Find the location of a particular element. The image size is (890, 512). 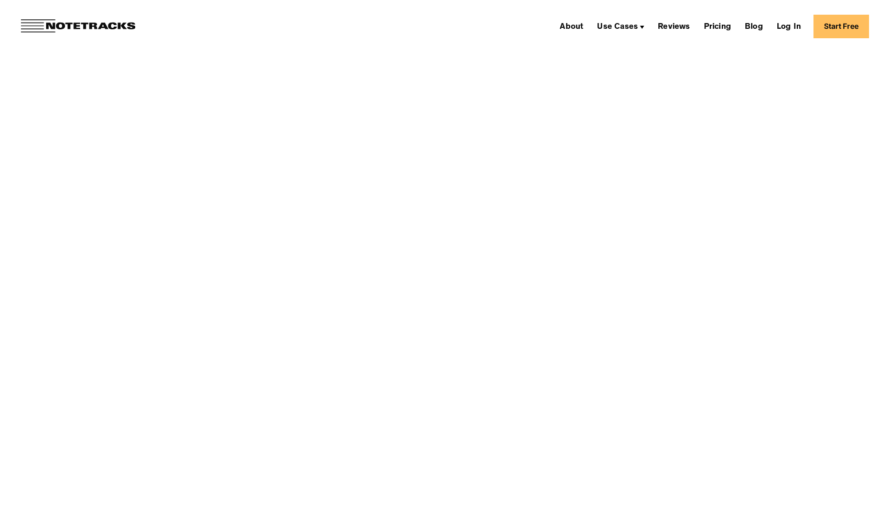

a: Reviews is located at coordinates (674, 26).